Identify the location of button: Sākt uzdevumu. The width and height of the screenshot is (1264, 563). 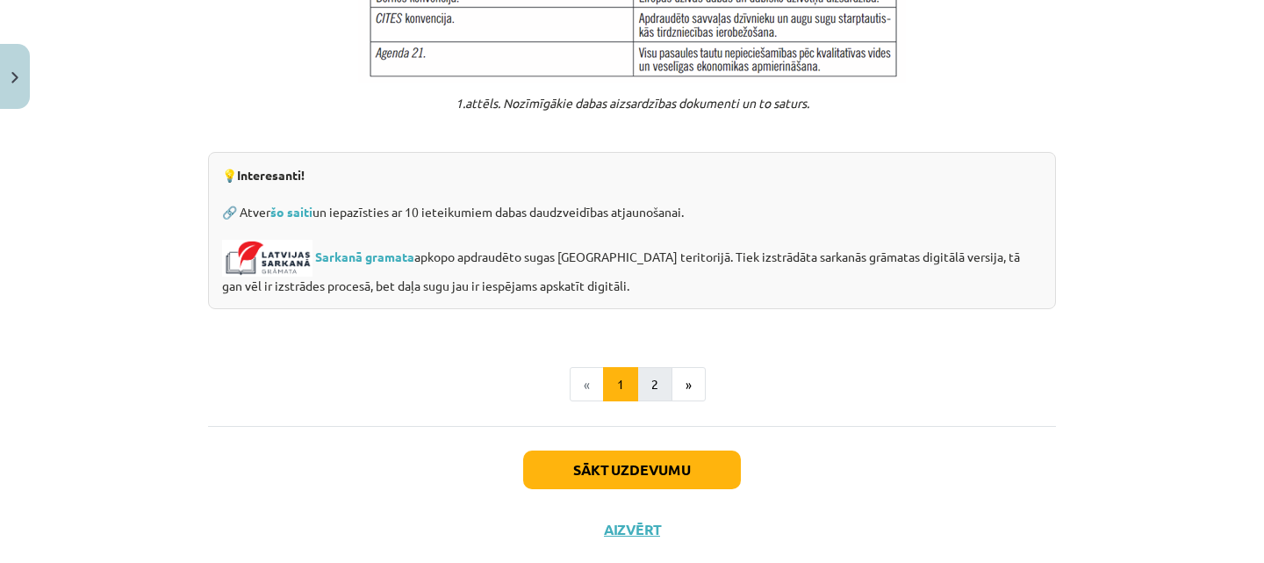
(632, 470).